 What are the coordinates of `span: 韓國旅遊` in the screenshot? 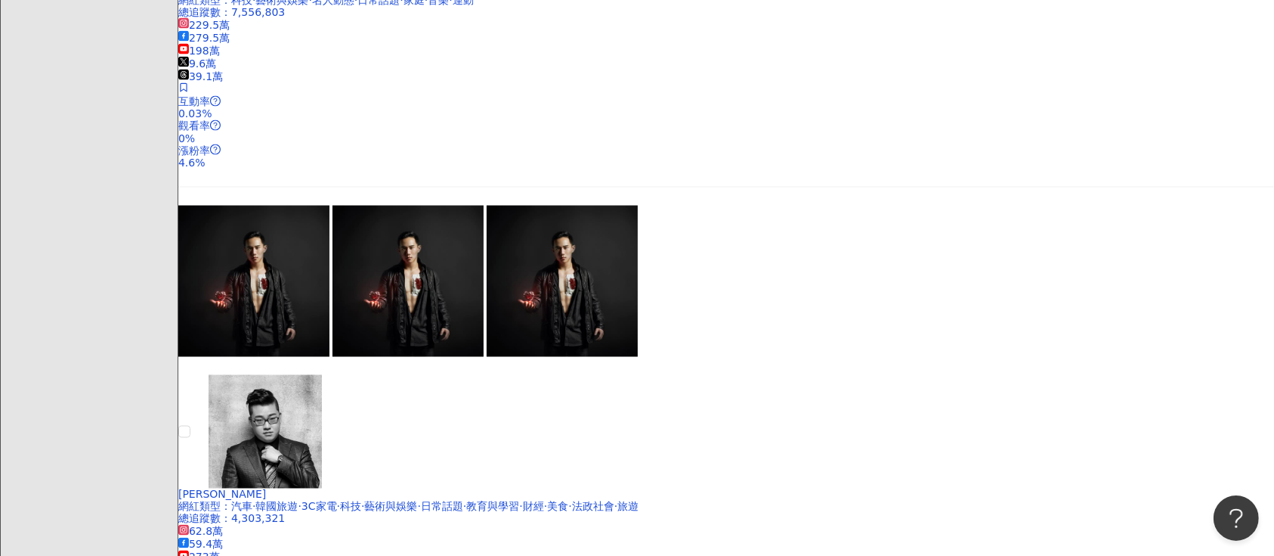 It's located at (277, 506).